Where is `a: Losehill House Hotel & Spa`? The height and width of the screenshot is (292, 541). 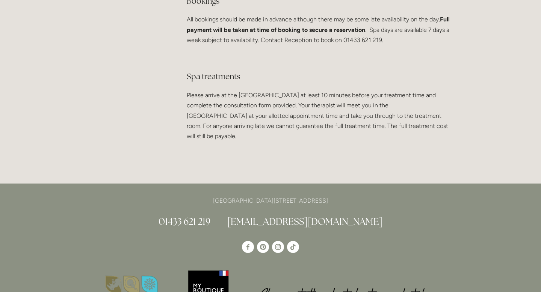 a: Losehill House Hotel & Spa is located at coordinates (248, 247).